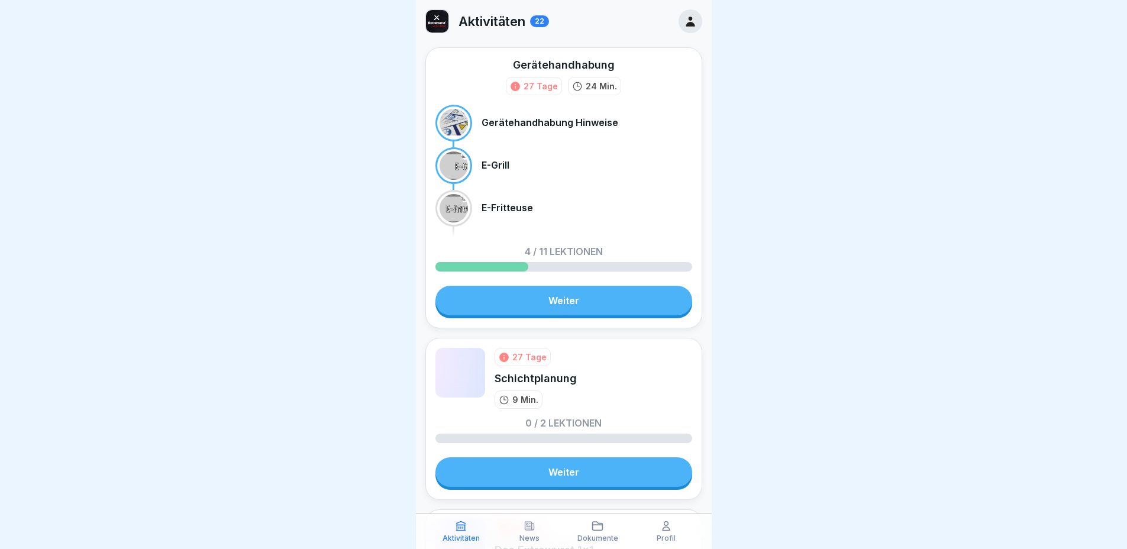 The height and width of the screenshot is (549, 1127). What do you see at coordinates (666, 538) in the screenshot?
I see `p: Profil` at bounding box center [666, 538].